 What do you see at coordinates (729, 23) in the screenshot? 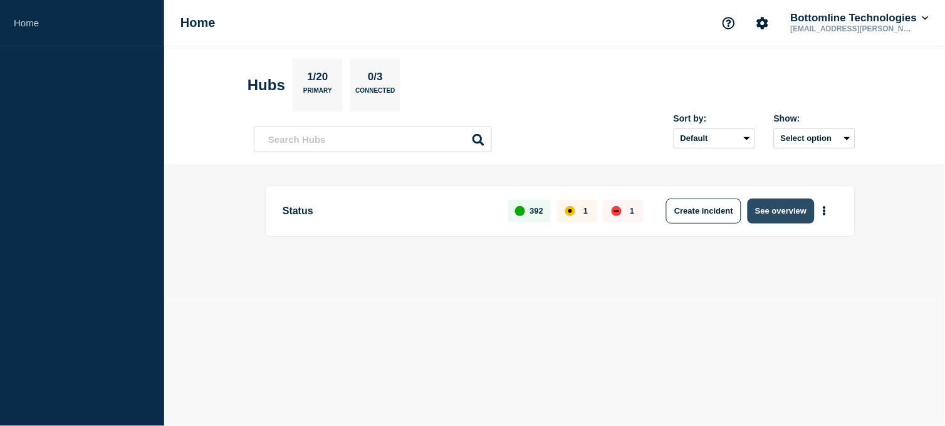
I see `button: Support` at bounding box center [729, 23].